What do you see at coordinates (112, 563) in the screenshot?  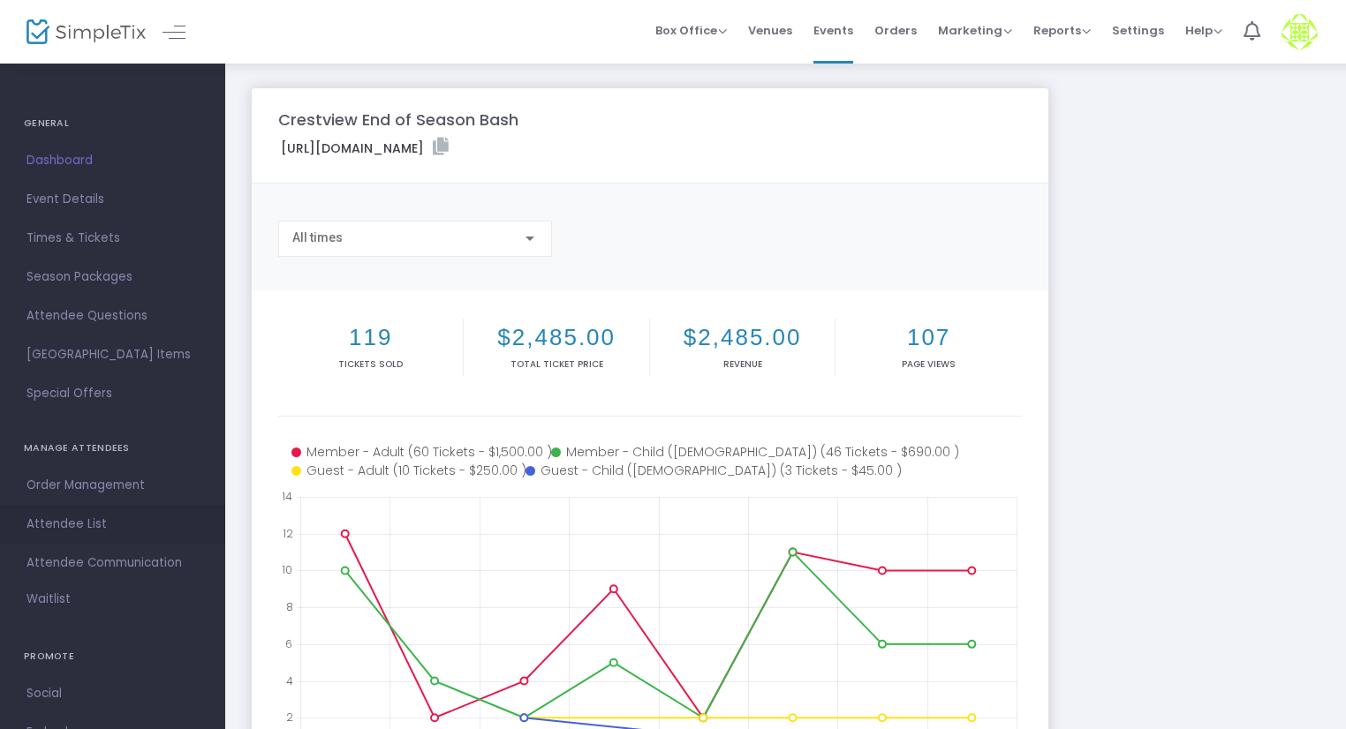 I see `span: Attendee Communication` at bounding box center [112, 563].